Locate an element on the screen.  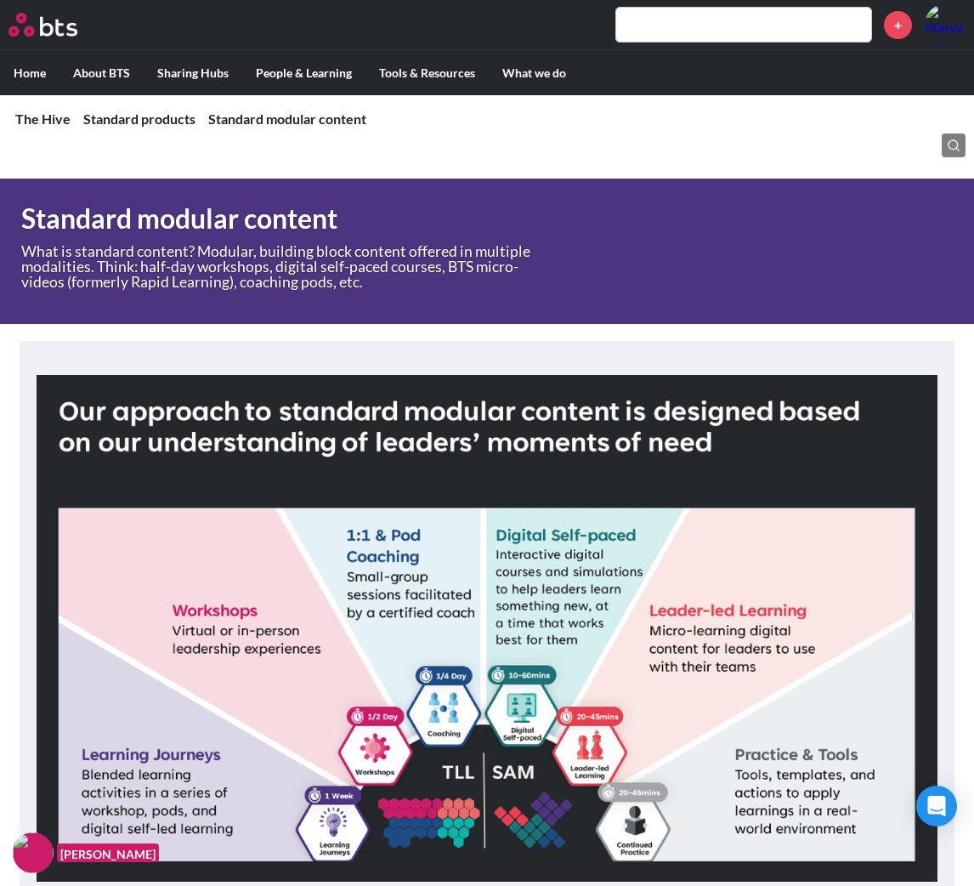
img: Marya Tykal is located at coordinates (945, 25).